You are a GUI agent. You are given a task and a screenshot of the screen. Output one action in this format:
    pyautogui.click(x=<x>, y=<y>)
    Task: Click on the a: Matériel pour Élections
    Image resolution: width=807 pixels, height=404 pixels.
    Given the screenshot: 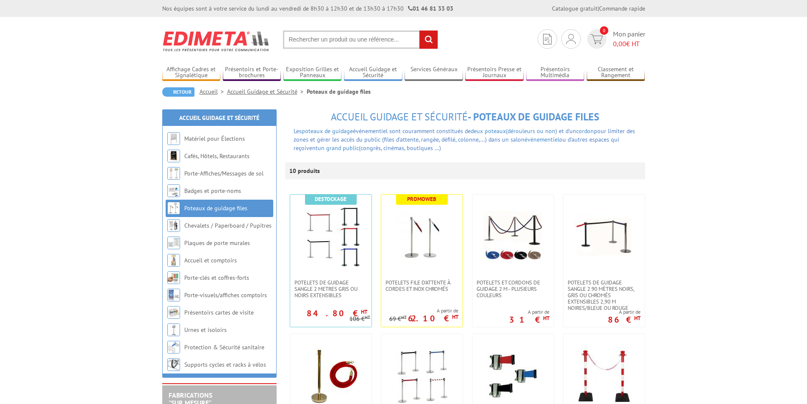 What is the action you would take?
    pyautogui.click(x=214, y=139)
    